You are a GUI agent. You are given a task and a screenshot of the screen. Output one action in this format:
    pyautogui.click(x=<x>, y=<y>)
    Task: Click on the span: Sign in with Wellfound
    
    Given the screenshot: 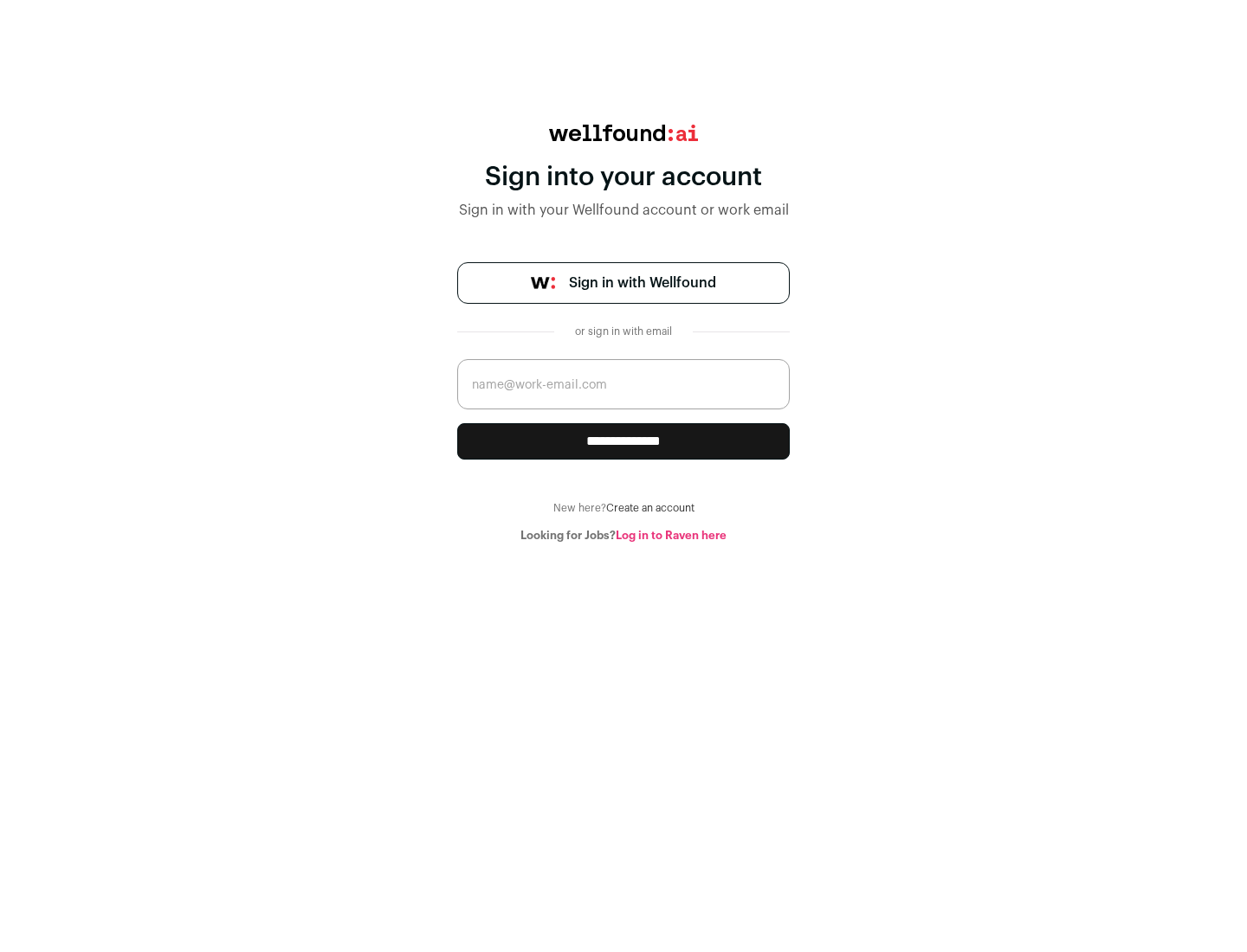 What is the action you would take?
    pyautogui.click(x=643, y=283)
    